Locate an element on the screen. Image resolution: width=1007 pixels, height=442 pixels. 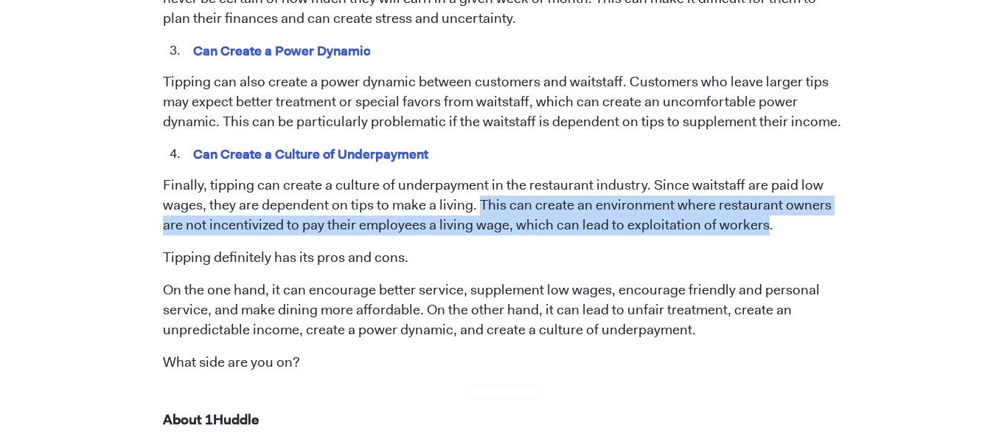
p: Finally, tipping can create a culture of underpayment in the restaurant industry. Since waitstaff... is located at coordinates (503, 205).